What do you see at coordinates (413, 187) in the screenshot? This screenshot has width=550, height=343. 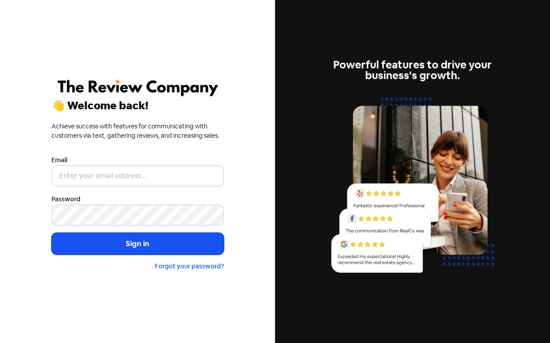 I see `img: reviews` at bounding box center [413, 187].